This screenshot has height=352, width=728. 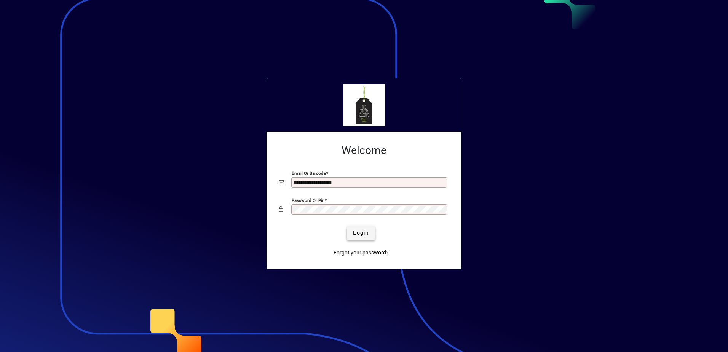 I want to click on mat-label: Password or Pin, so click(x=308, y=200).